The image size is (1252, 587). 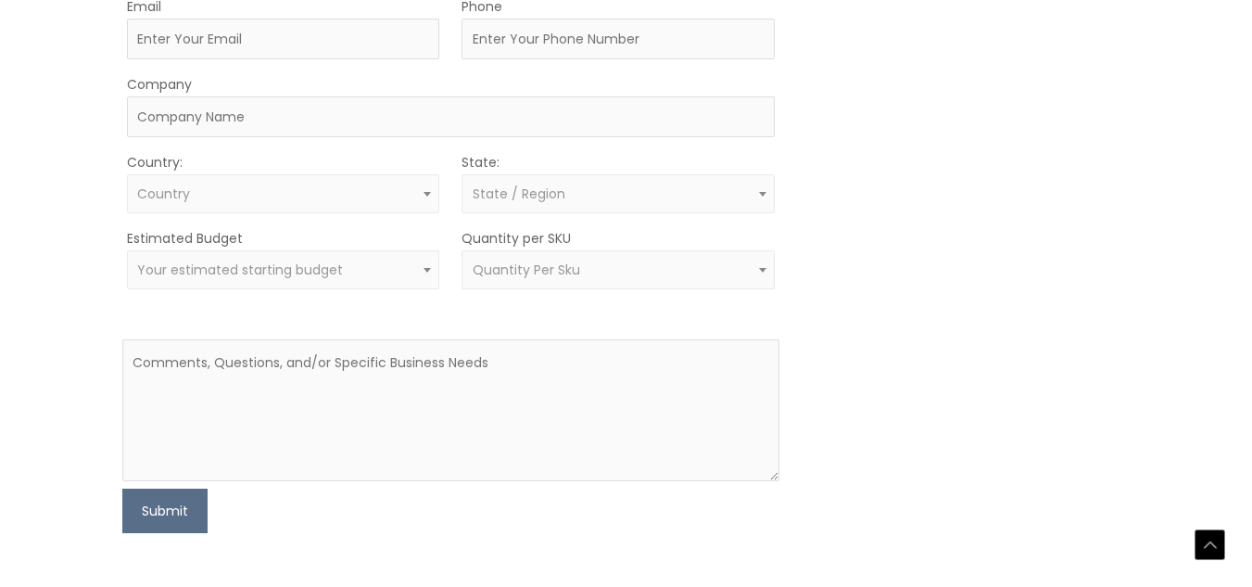 What do you see at coordinates (240, 270) in the screenshot?
I see `span: Your estimated starting budget` at bounding box center [240, 270].